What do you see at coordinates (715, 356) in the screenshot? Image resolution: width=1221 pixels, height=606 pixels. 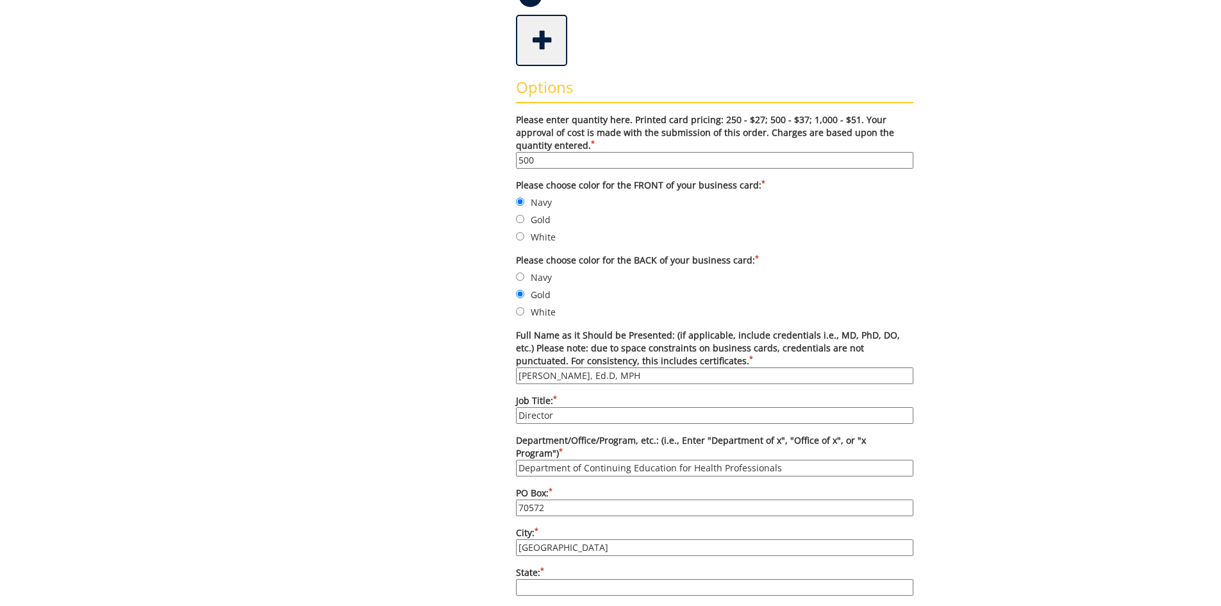 I see `label: Full Name as it Should be Presented: (if applicable, include credentials i.e., MD, PhD, DO, etc.)...` at bounding box center [715, 356].